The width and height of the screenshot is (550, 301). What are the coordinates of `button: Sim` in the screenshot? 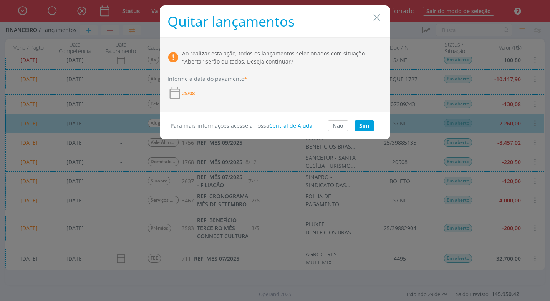 It's located at (364, 126).